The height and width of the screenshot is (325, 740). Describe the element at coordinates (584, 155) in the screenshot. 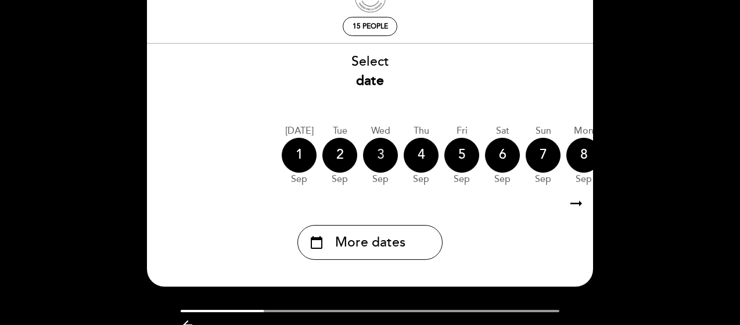

I see `div: 8` at that location.